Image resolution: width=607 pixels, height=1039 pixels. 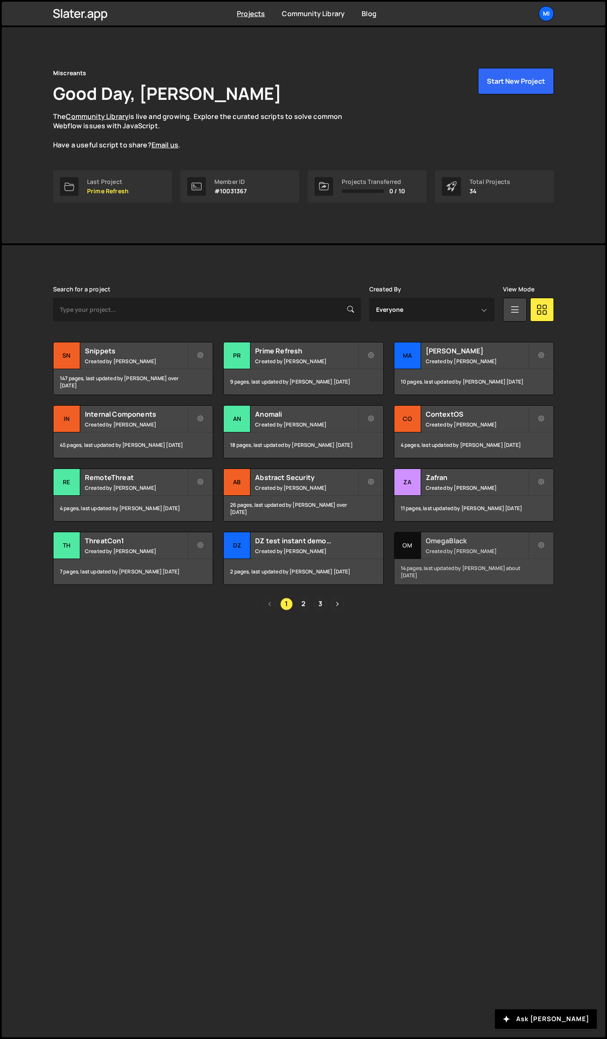 I want to click on a: Projects, so click(x=251, y=14).